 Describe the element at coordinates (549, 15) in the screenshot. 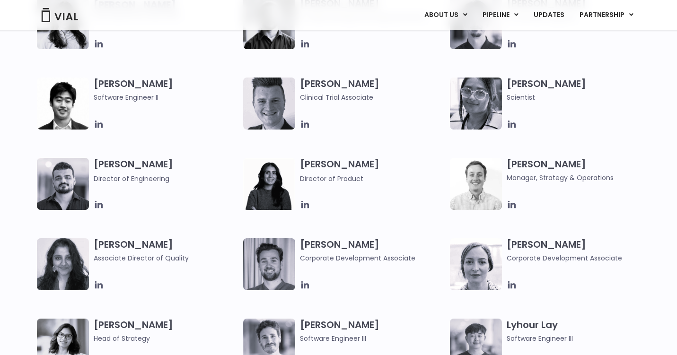

I see `a: UPDATES` at that location.